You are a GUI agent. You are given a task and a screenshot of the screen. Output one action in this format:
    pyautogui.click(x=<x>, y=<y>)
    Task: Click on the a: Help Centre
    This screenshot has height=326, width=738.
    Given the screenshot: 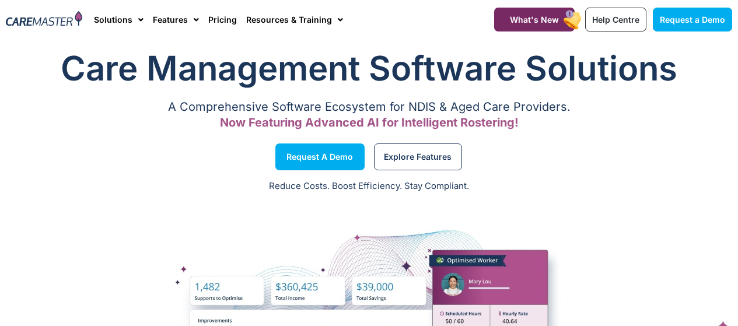 What is the action you would take?
    pyautogui.click(x=615, y=19)
    